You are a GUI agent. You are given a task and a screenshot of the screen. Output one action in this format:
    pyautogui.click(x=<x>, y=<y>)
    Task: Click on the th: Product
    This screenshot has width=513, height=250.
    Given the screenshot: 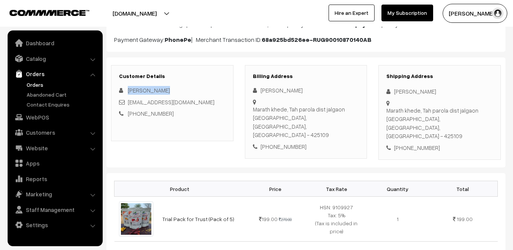 What is the action you would take?
    pyautogui.click(x=180, y=189)
    